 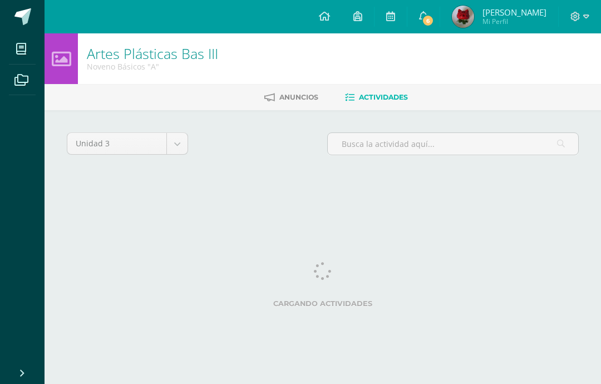 What do you see at coordinates (152, 53) in the screenshot?
I see `h1: Artes Plásticas Bas III` at bounding box center [152, 53].